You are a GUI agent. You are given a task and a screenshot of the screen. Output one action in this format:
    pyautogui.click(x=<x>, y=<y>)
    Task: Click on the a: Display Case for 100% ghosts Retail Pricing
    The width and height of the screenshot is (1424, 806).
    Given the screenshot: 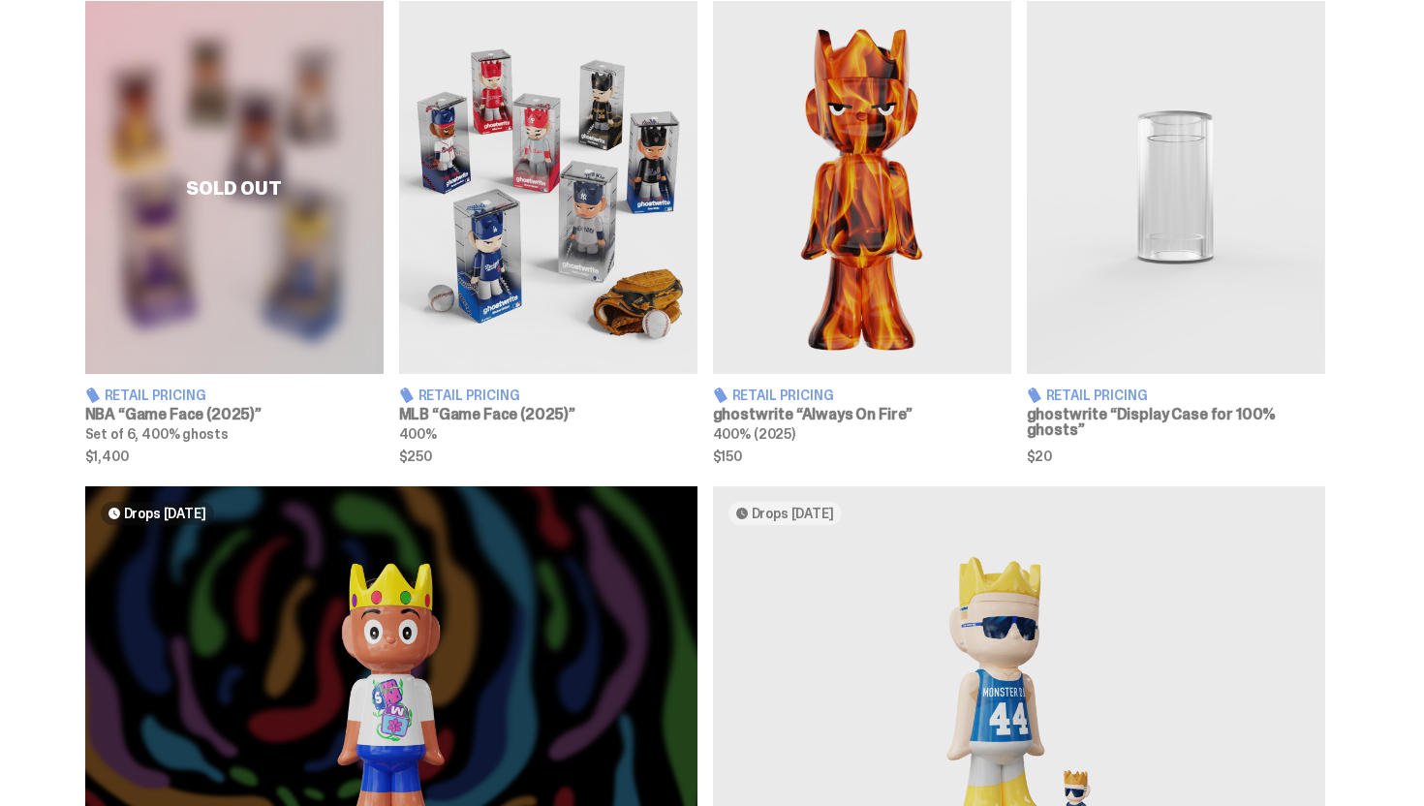 What is the action you would take?
    pyautogui.click(x=1176, y=231)
    